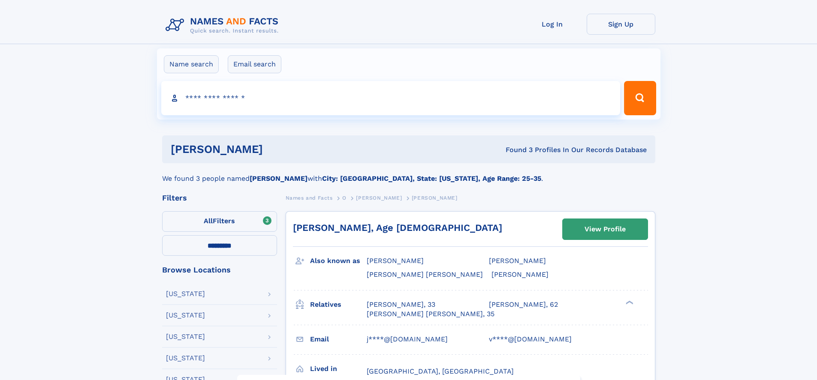 This screenshot has height=380, width=817. What do you see at coordinates (219, 270) in the screenshot?
I see `div: Browse Locations` at bounding box center [219, 270].